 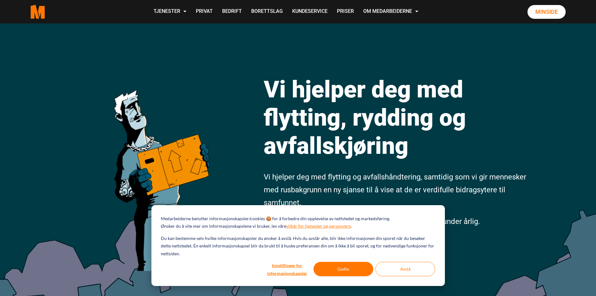 What do you see at coordinates (345, 12) in the screenshot?
I see `a: Priser` at bounding box center [345, 12].